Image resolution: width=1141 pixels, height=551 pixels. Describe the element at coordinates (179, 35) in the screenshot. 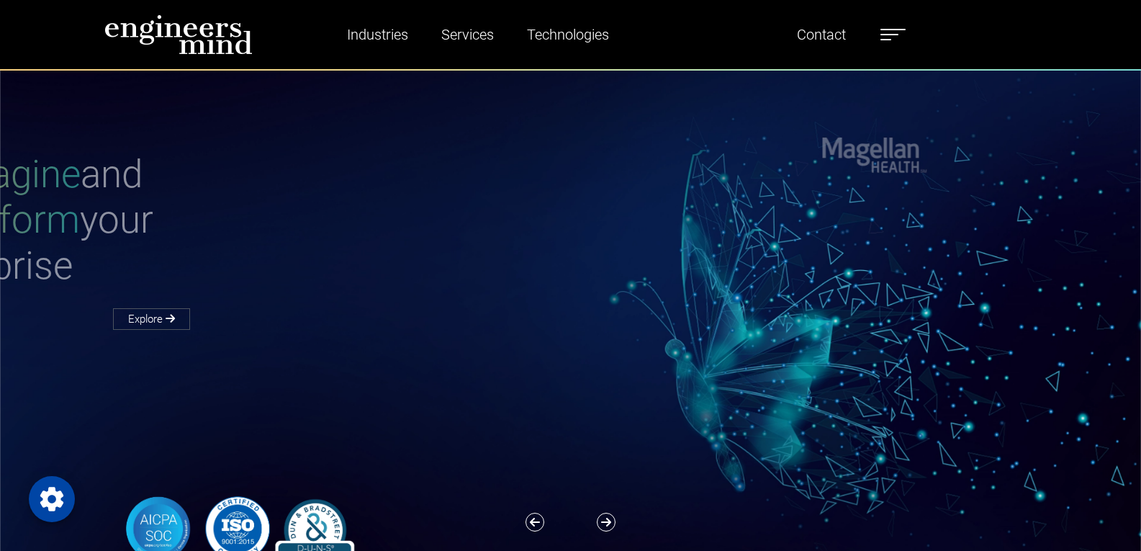

I see `img: logo` at that location.